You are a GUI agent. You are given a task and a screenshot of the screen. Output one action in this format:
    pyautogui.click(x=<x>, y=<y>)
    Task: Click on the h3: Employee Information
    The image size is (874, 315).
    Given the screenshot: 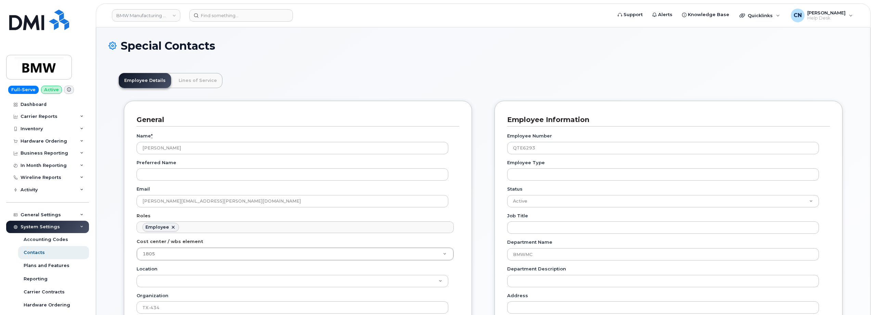 What is the action you would take?
    pyautogui.click(x=666, y=119)
    